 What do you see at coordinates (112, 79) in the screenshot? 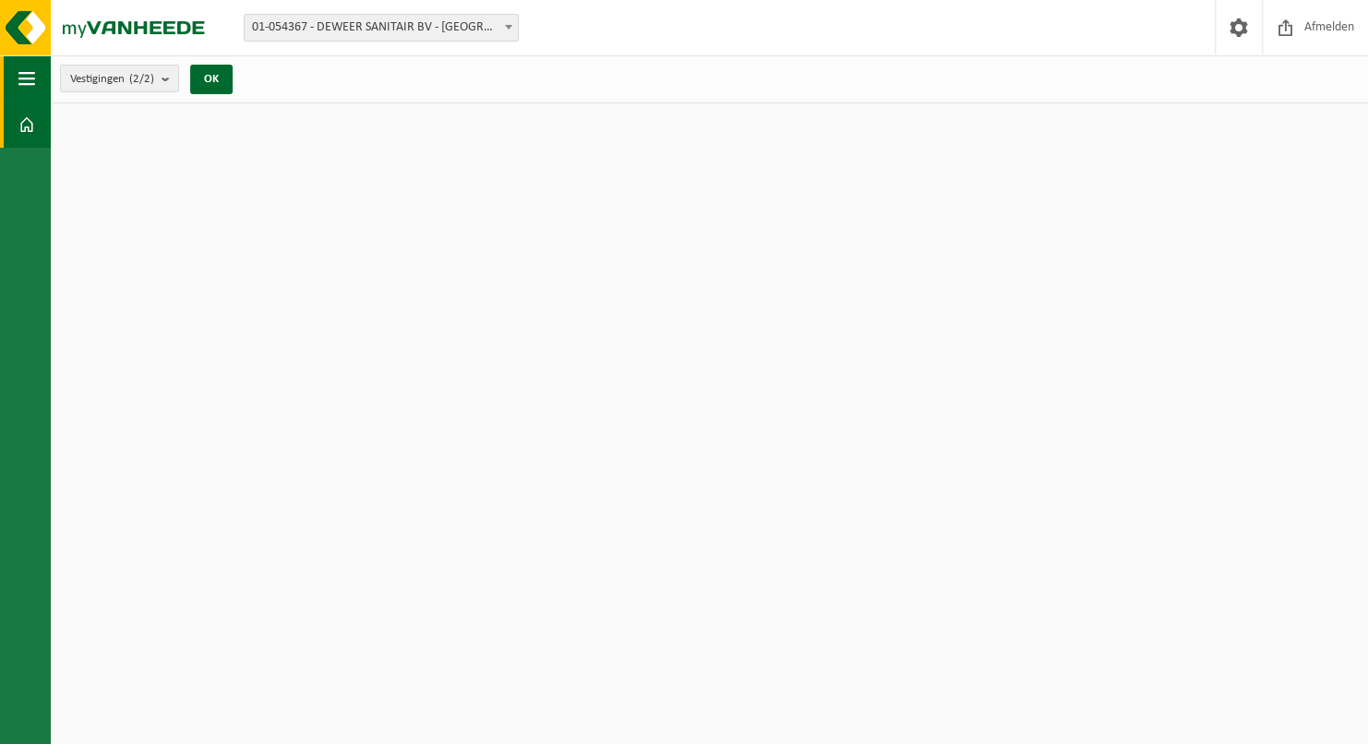
I see `span: Vestigingen` at bounding box center [112, 79].